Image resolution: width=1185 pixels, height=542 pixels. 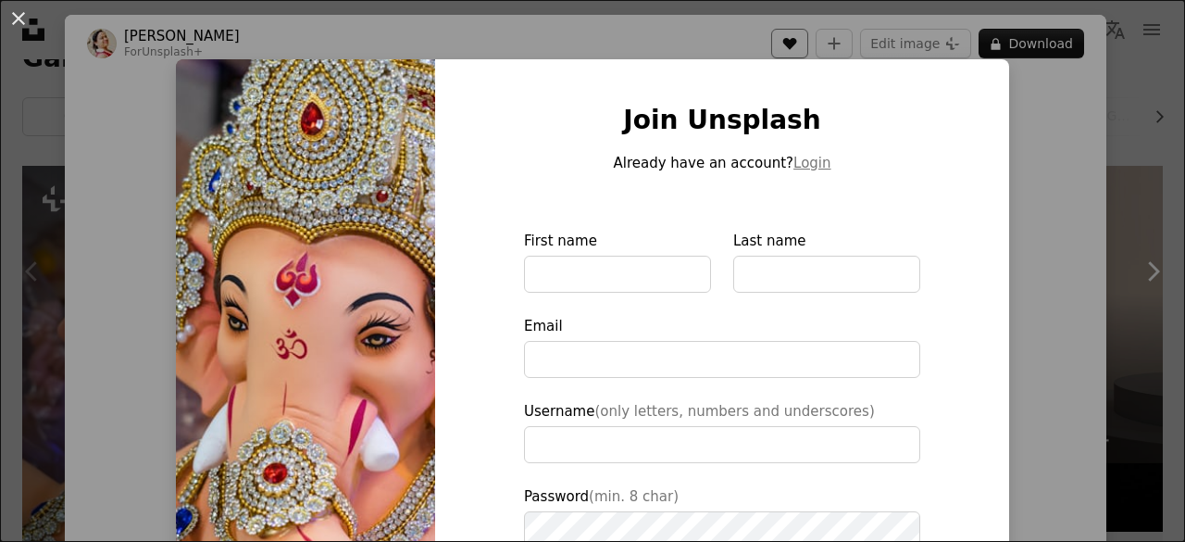 What do you see at coordinates (734, 411) in the screenshot?
I see `span: (only letters, numbers and underscores)` at bounding box center [734, 411].